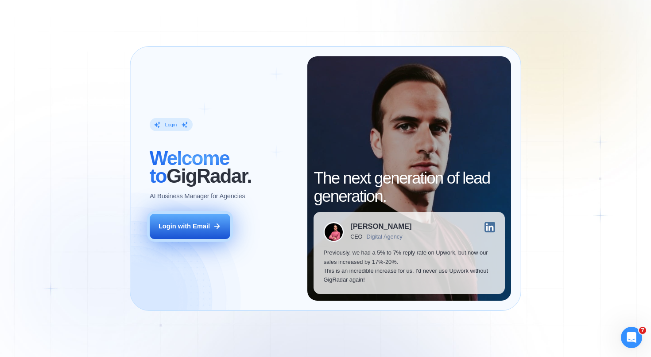 The image size is (651, 357). Describe the element at coordinates (385, 237) in the screenshot. I see `div: Digital Agency` at that location.